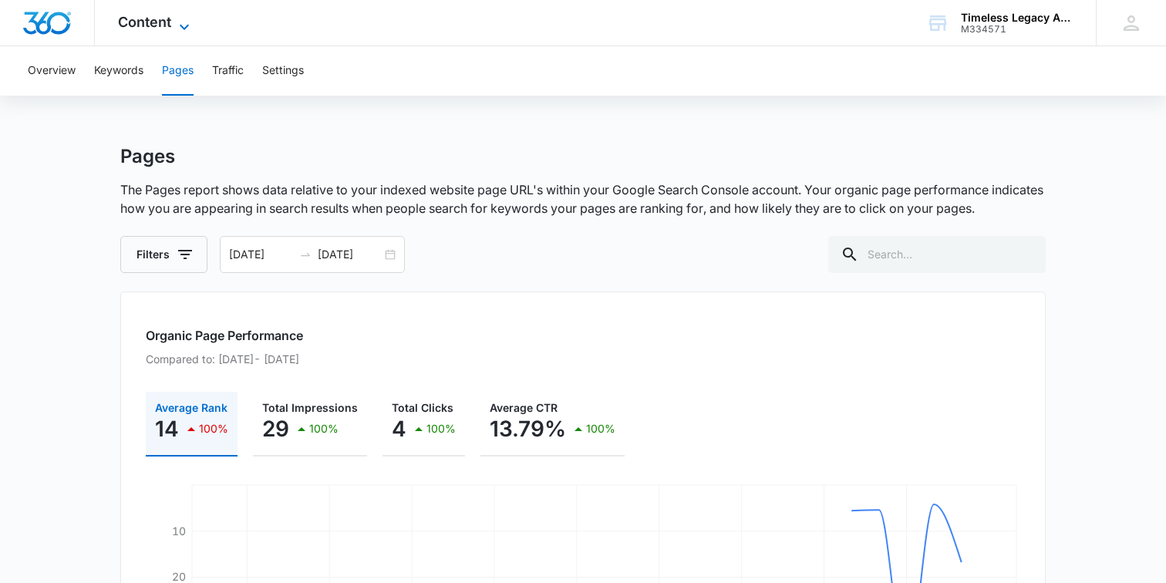 The width and height of the screenshot is (1166, 583). Describe the element at coordinates (228, 71) in the screenshot. I see `button: Traffic` at that location.